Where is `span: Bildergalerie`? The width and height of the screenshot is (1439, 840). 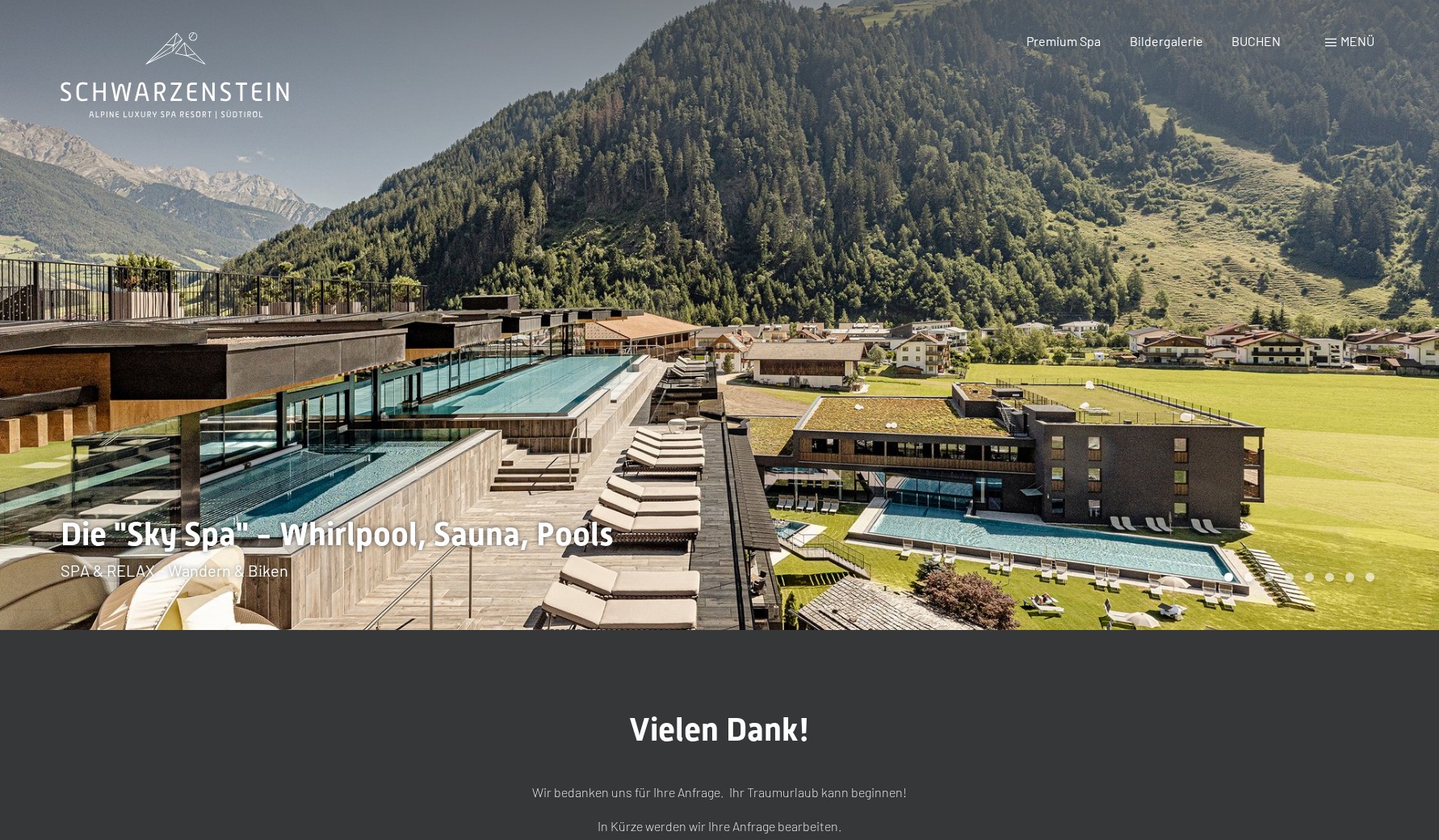 span: Bildergalerie is located at coordinates (1166, 40).